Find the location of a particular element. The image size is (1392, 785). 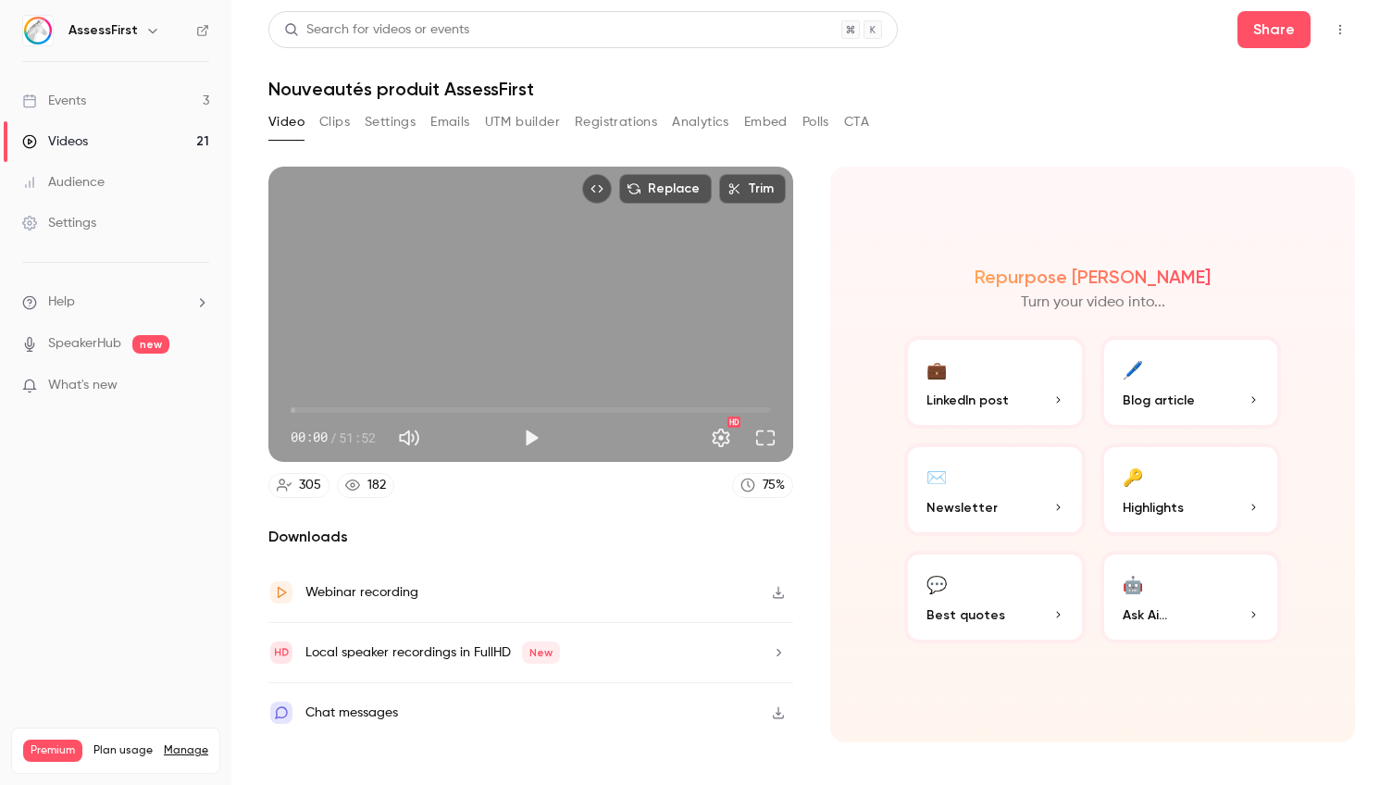

div: Events is located at coordinates (54, 101).